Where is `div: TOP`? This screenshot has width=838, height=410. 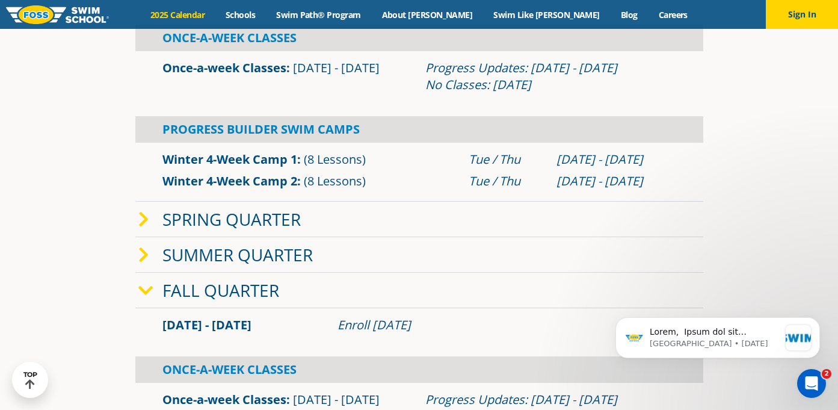
div: TOP is located at coordinates (30, 380).